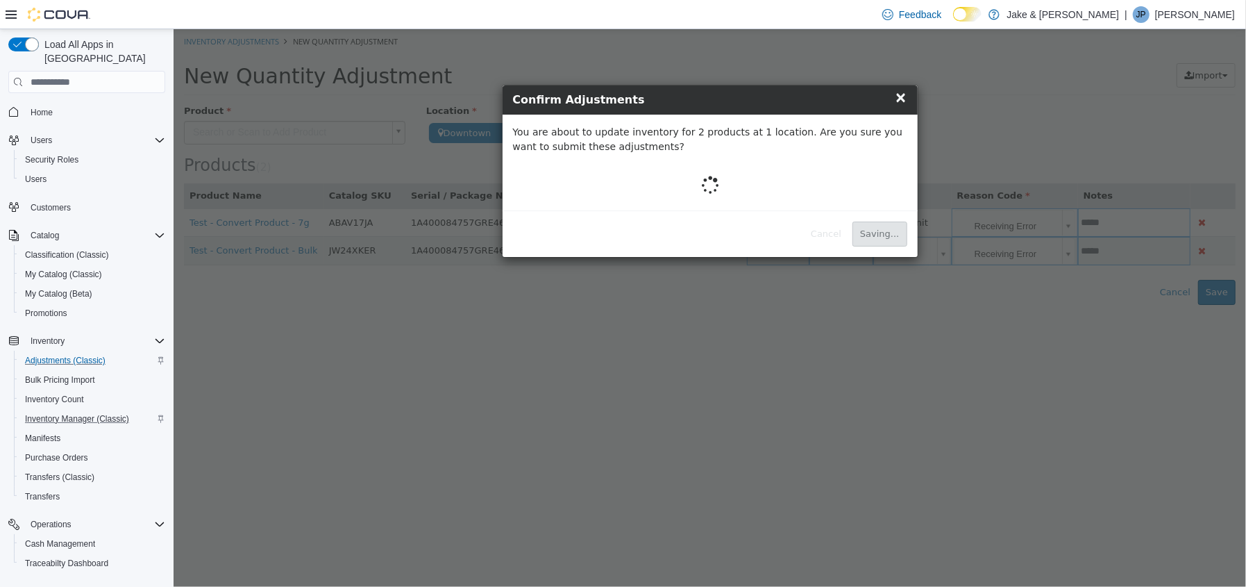  Describe the element at coordinates (92, 496) in the screenshot. I see `button: Transfers` at that location.